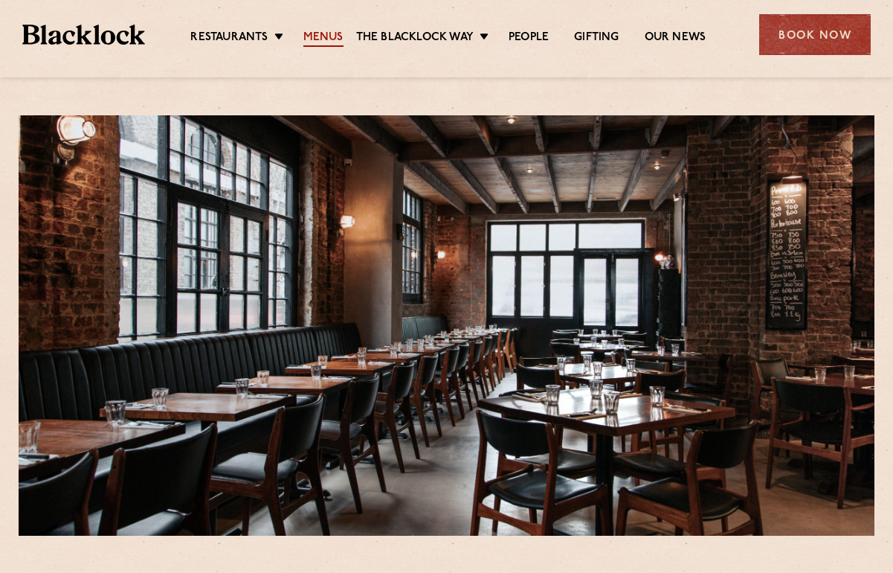 The height and width of the screenshot is (573, 893). What do you see at coordinates (415, 39) in the screenshot?
I see `a: The Blacklock Way` at bounding box center [415, 39].